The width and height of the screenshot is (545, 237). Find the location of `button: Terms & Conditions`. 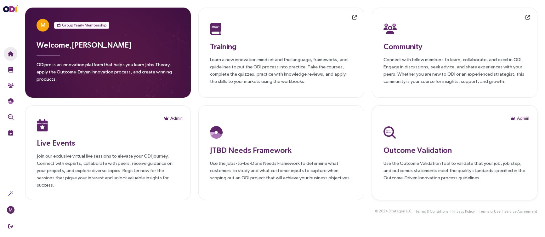

button: Terms & Conditions is located at coordinates (431, 211).